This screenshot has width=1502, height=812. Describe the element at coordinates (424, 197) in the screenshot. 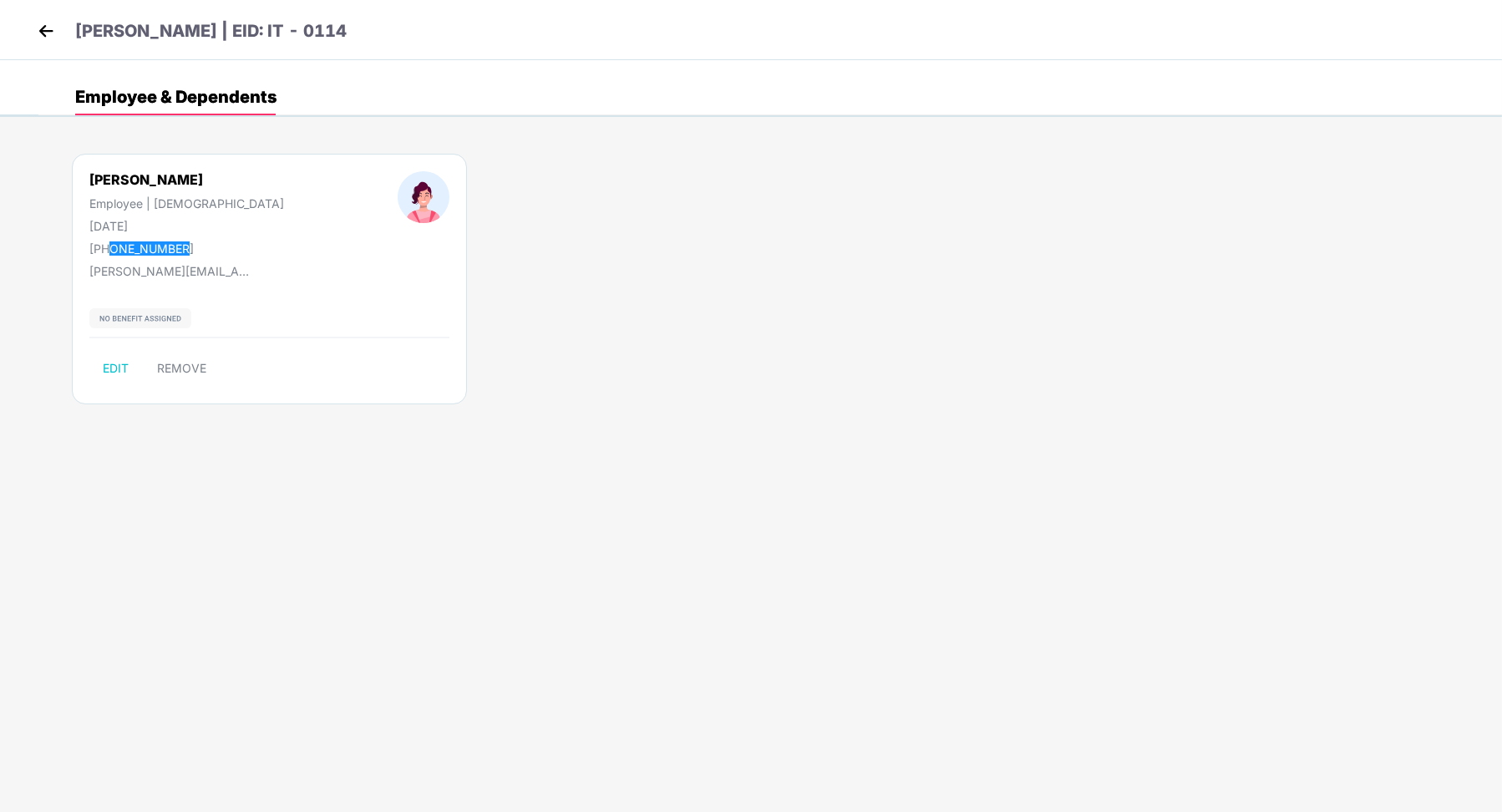

I see `img: profileImage` at that location.